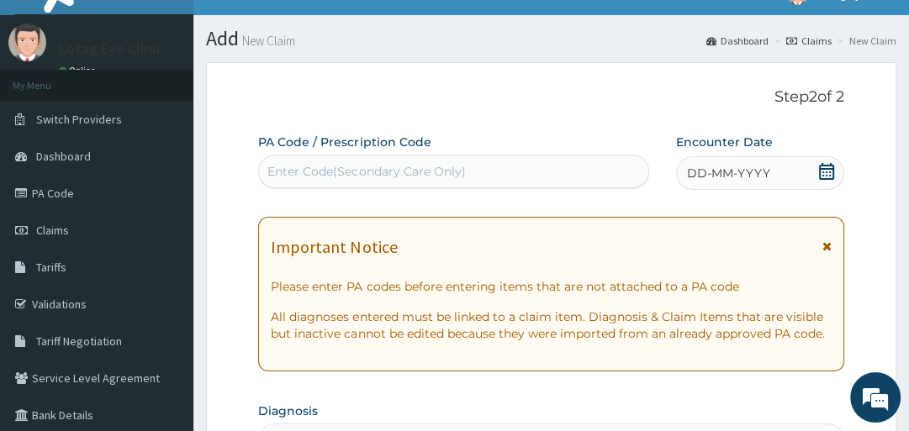 This screenshot has height=431, width=909. What do you see at coordinates (52, 230) in the screenshot?
I see `span: Claims` at bounding box center [52, 230].